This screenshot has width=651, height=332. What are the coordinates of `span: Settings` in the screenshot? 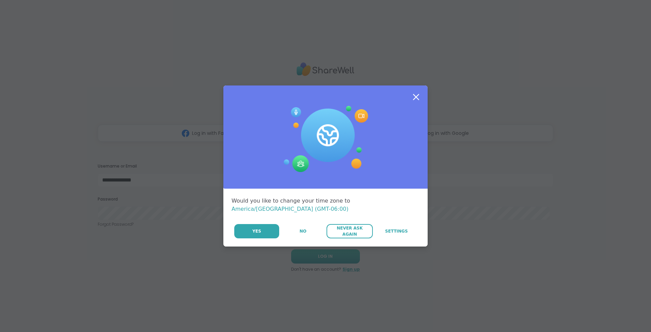 It's located at (396, 231).